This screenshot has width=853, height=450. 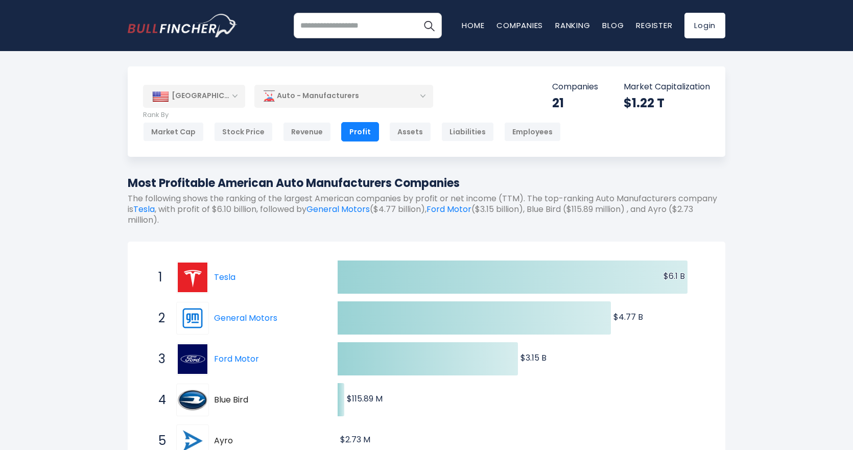 I want to click on span: Blue Bird, so click(x=252, y=400).